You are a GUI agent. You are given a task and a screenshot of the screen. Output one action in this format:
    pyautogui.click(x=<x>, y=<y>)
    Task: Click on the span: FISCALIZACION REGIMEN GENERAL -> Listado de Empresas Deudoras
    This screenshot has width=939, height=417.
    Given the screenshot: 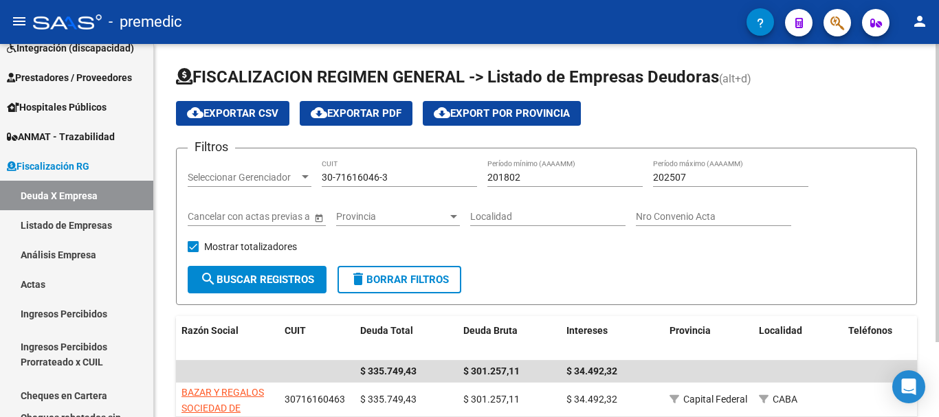 What is the action you would take?
    pyautogui.click(x=447, y=77)
    